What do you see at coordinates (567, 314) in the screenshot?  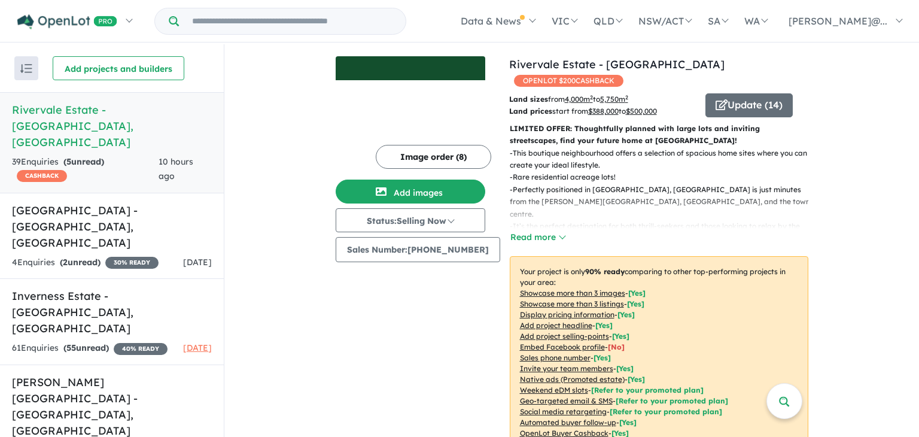 I see `u: Display pricing information` at bounding box center [567, 314].